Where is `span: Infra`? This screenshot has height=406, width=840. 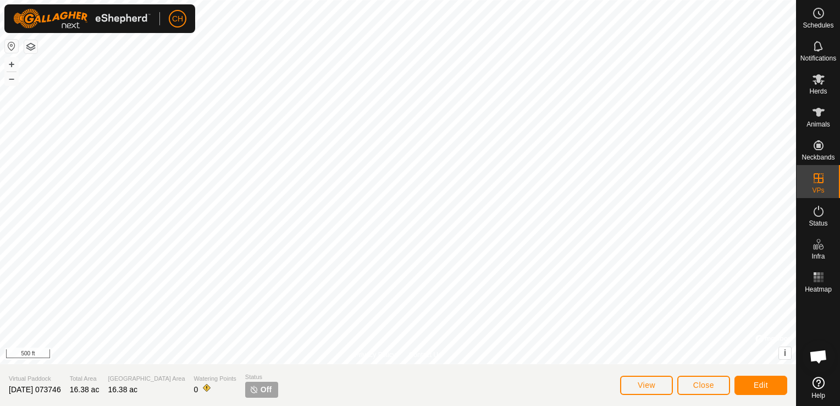 span: Infra is located at coordinates (818, 256).